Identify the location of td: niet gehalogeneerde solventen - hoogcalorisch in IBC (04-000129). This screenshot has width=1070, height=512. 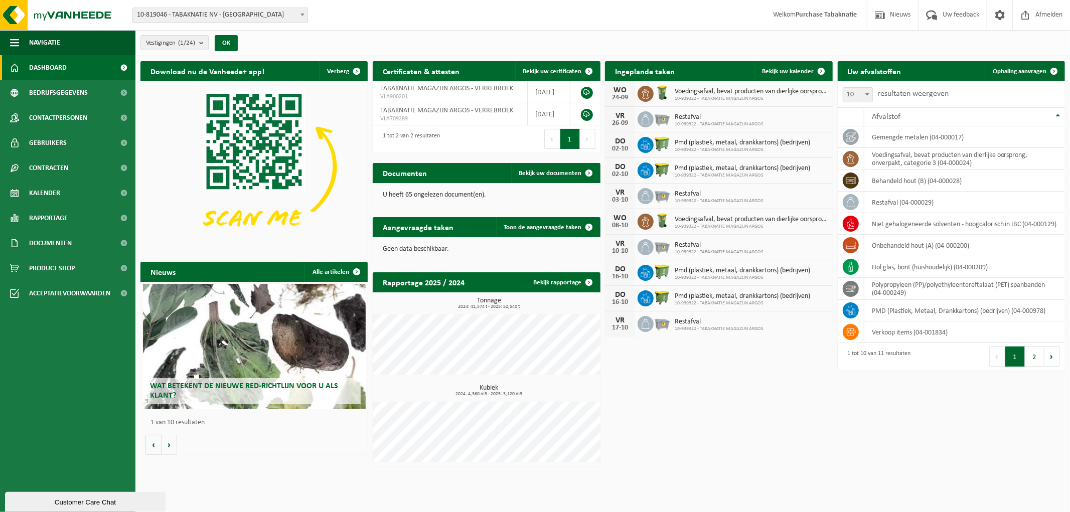
(965, 224).